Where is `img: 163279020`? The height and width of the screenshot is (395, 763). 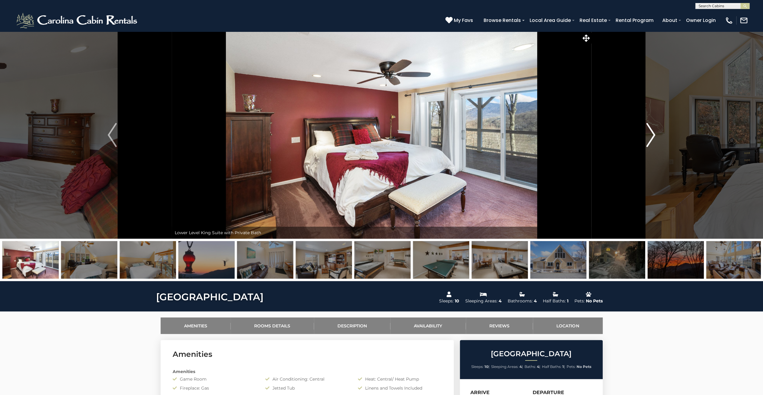
img: 163279020 is located at coordinates (324, 260).